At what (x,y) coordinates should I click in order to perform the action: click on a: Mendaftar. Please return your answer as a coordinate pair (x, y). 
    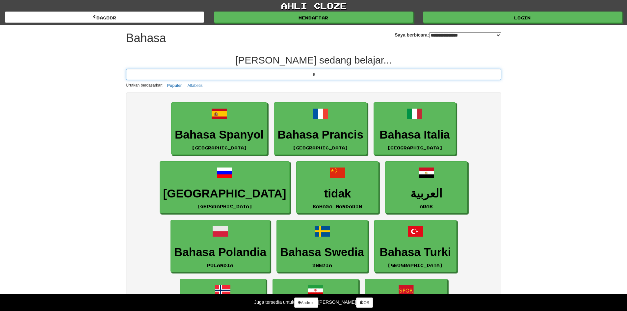
    Looking at the image, I should click on (313, 17).